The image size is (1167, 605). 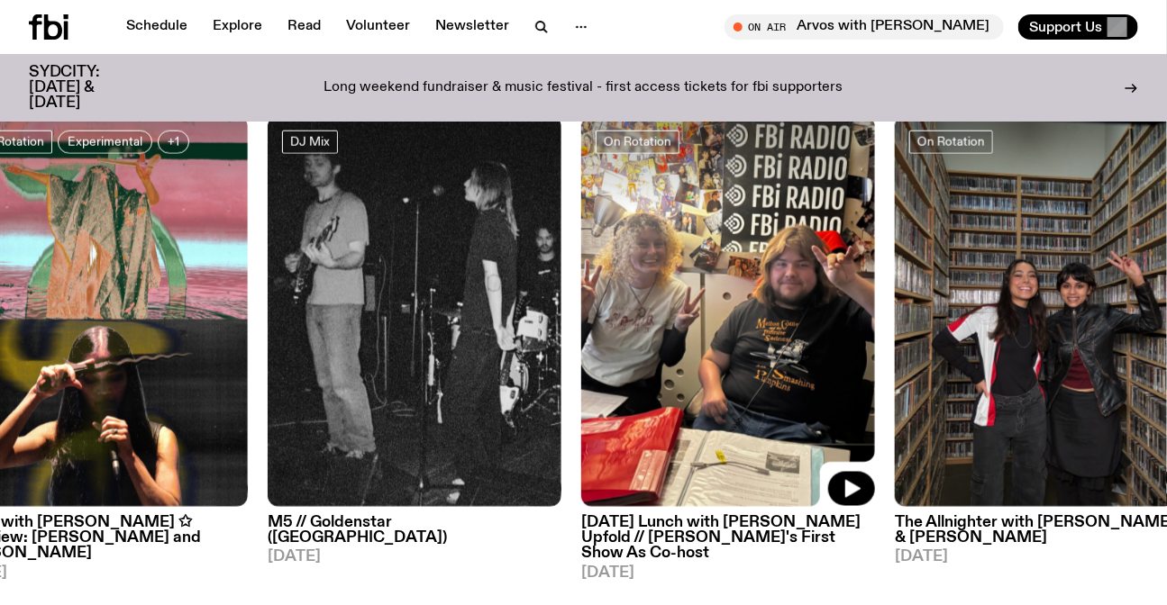 I want to click on span: Support Us, so click(x=1065, y=27).